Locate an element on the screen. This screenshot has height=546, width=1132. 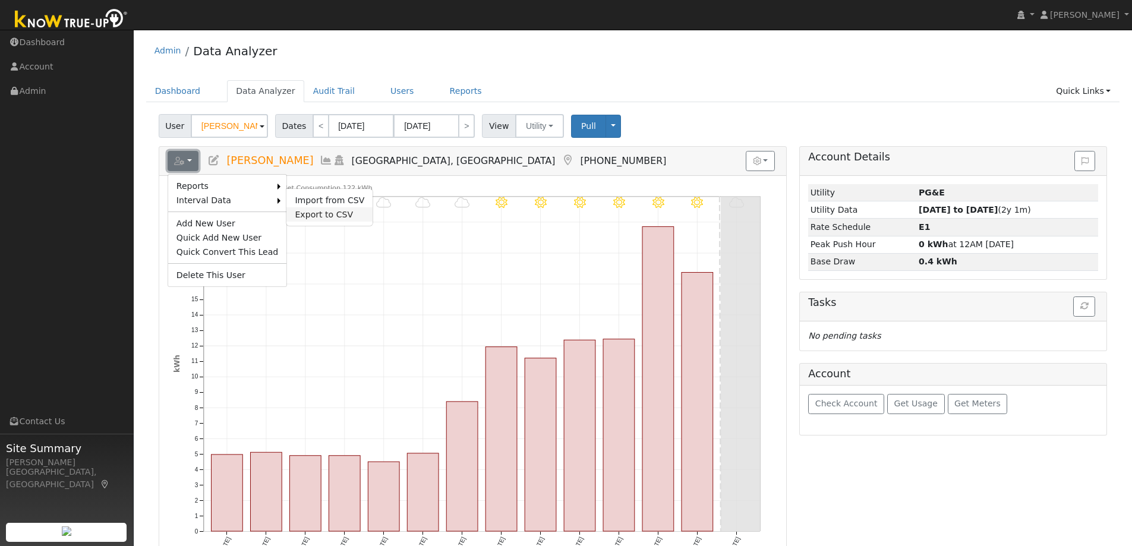
span: Check Account is located at coordinates (846, 403).